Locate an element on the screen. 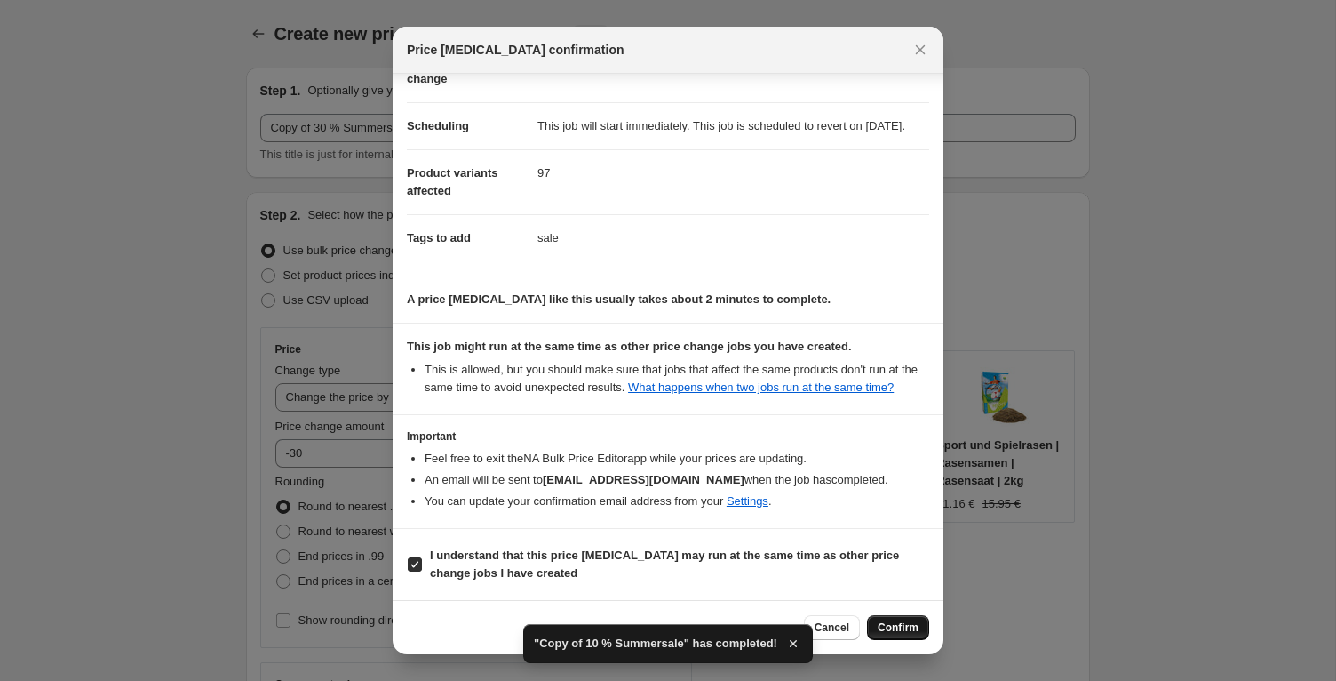  li: This is allowed, but you should make sure that jobs that affect the same products don ' t run at ... is located at coordinates (677, 378).